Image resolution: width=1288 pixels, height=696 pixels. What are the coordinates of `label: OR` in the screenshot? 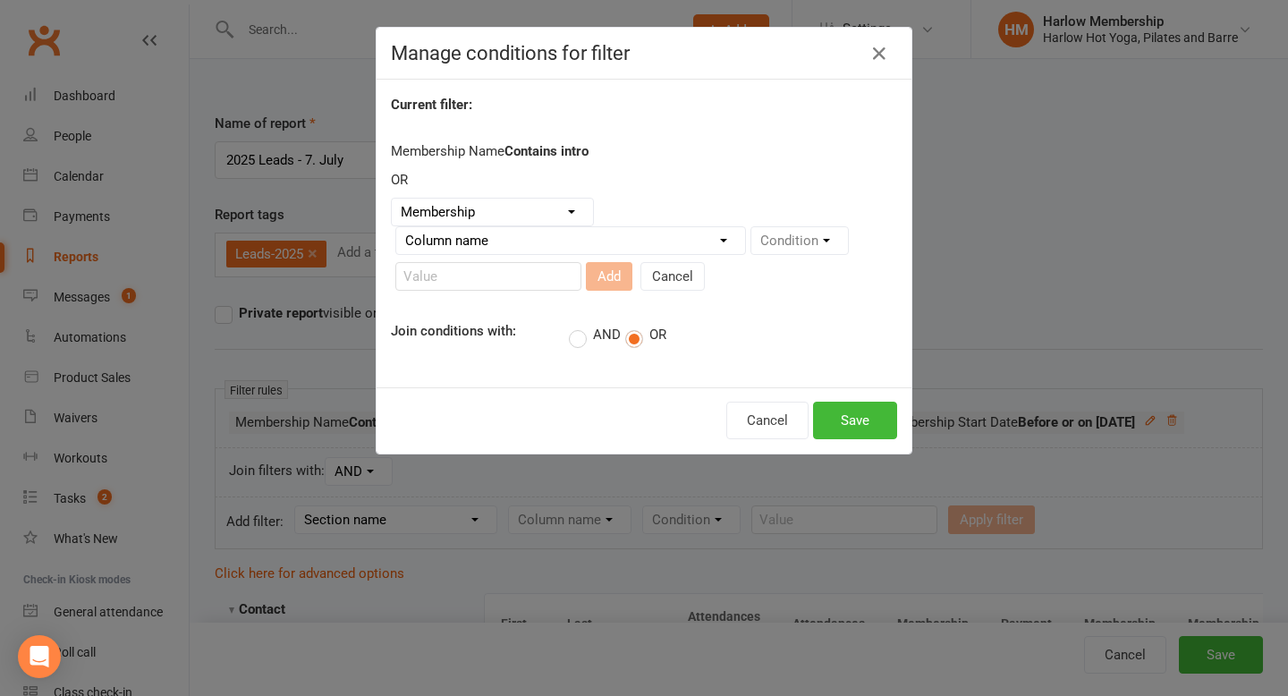 It's located at (646, 335).